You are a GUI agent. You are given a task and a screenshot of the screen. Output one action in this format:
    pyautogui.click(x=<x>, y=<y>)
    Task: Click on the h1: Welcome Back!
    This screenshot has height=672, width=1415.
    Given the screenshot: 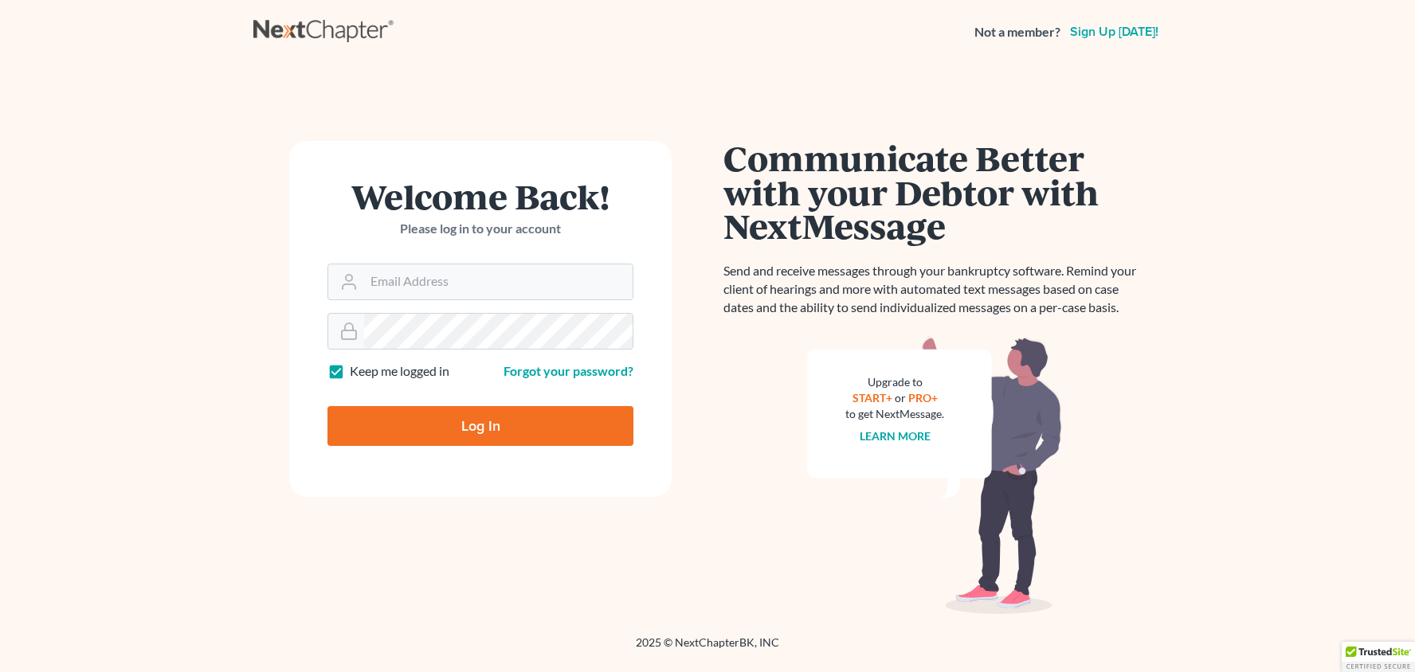 What is the action you would take?
    pyautogui.click(x=480, y=196)
    